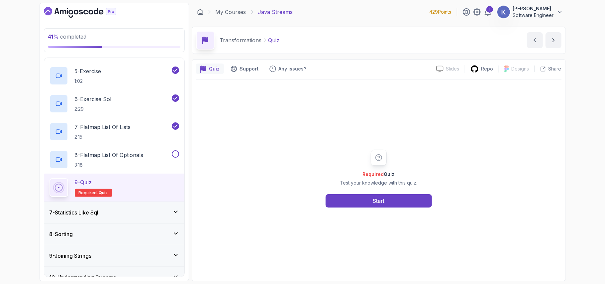  I want to click on button: 5-Exercise1:02, so click(114, 76).